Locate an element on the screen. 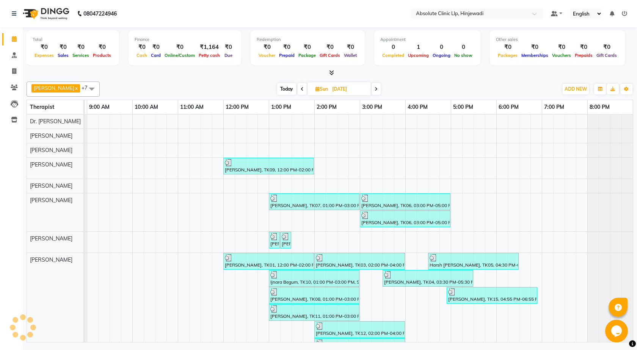  a: 1:00 PM is located at coordinates (281, 107).